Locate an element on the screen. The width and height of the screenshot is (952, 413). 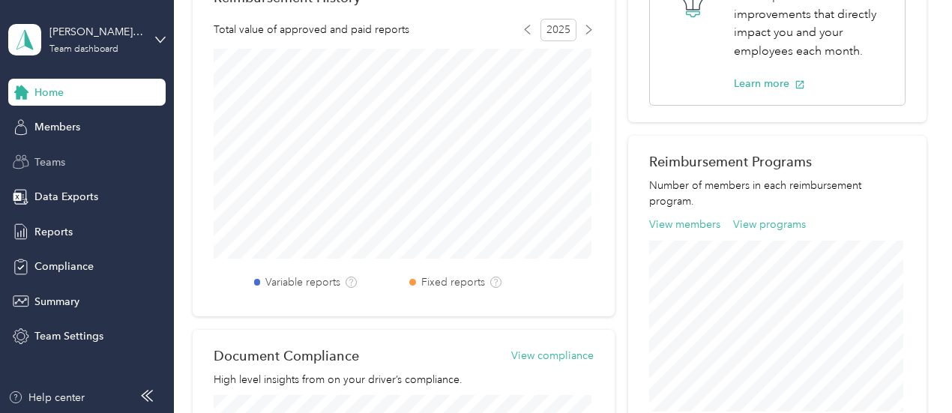
span: Members is located at coordinates (57, 127).